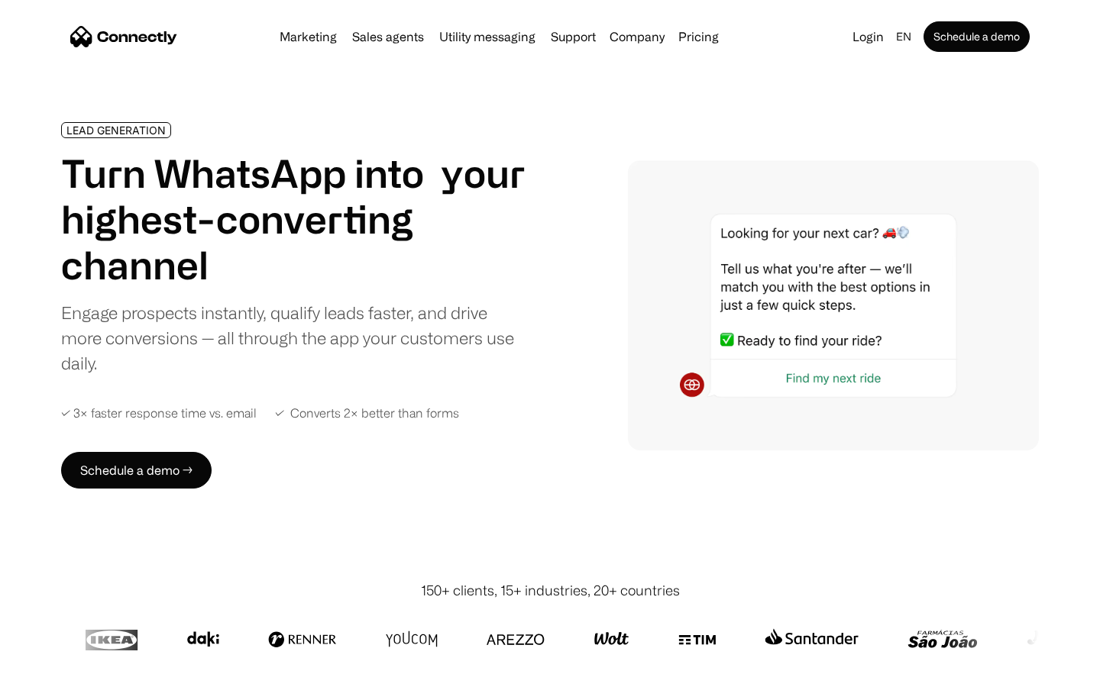 This screenshot has width=1100, height=687. Describe the element at coordinates (487, 37) in the screenshot. I see `a: Utility messaging` at that location.